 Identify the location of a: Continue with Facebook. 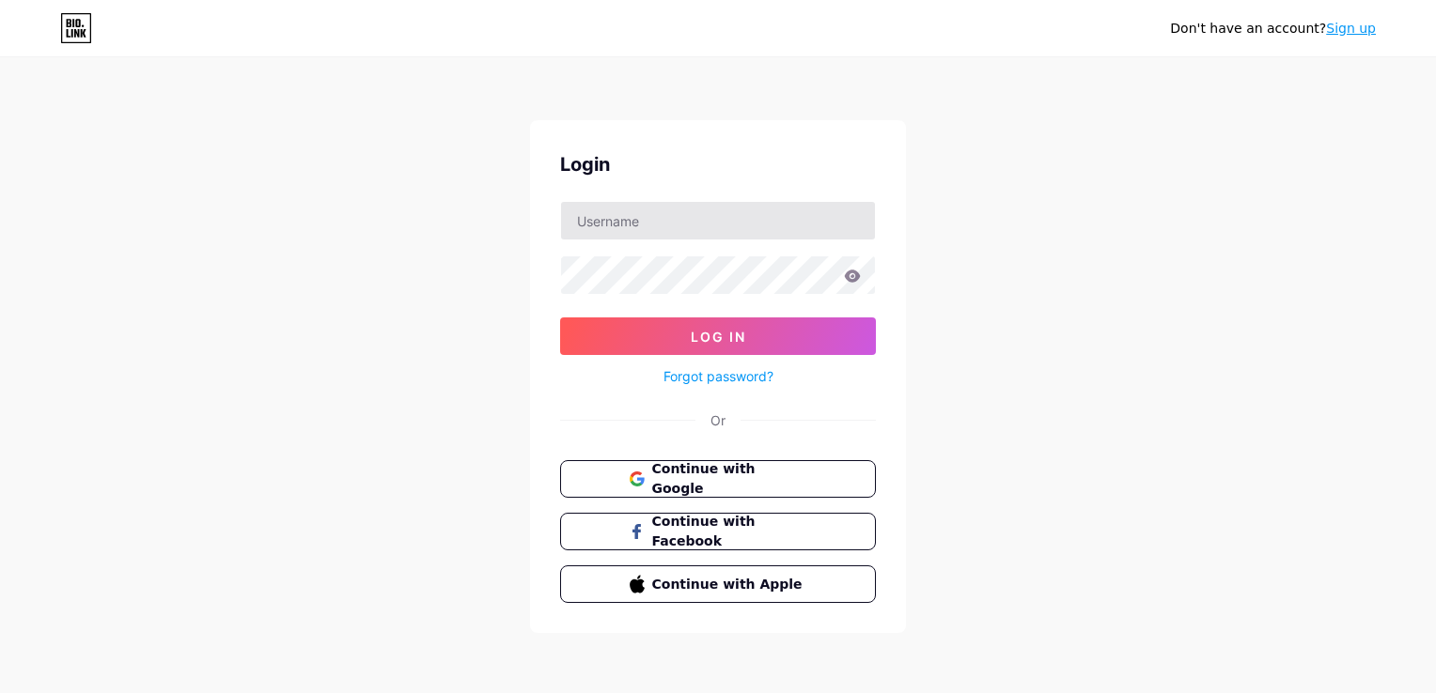
(718, 532).